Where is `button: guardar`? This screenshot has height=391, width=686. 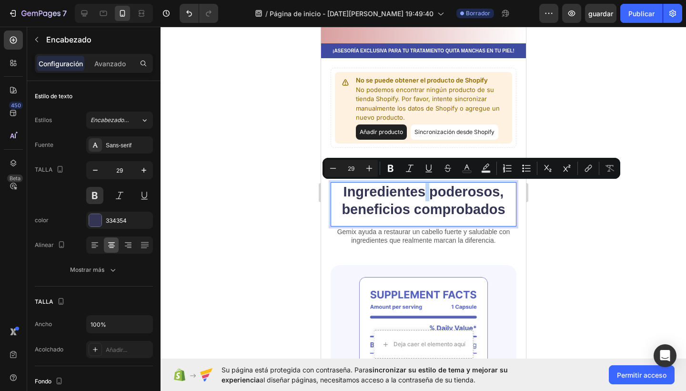
button: guardar is located at coordinates (601, 13).